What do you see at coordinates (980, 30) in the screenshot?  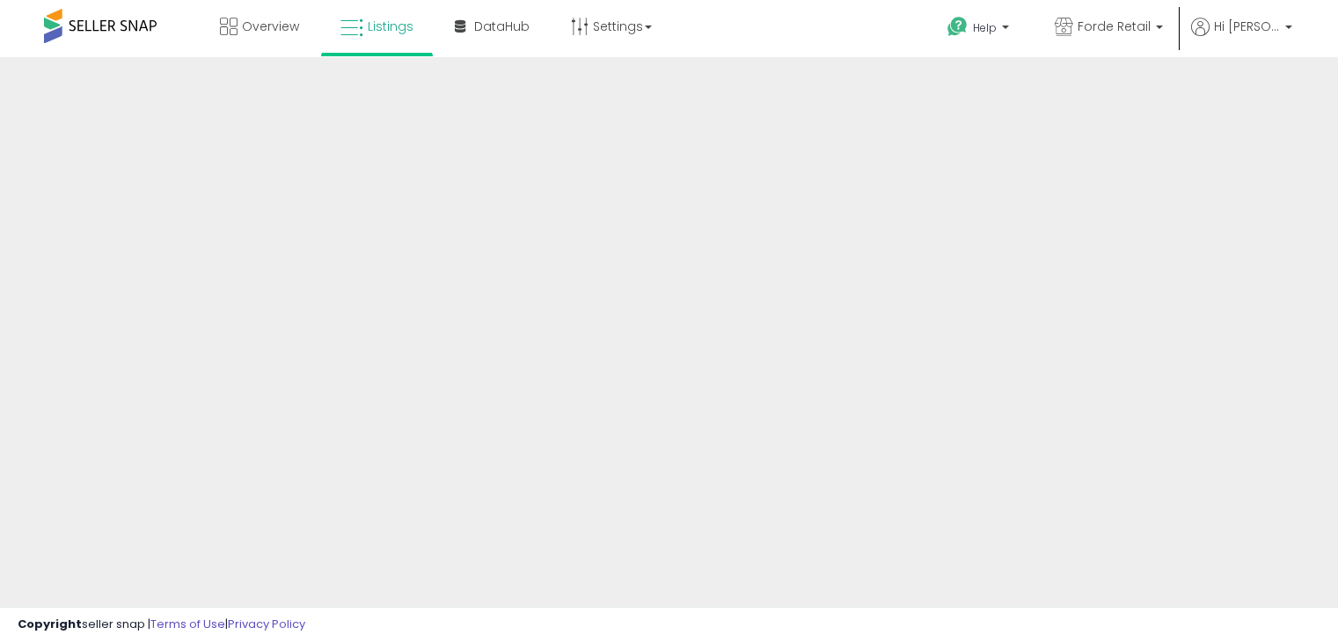 I see `a: Help` at bounding box center [980, 30].